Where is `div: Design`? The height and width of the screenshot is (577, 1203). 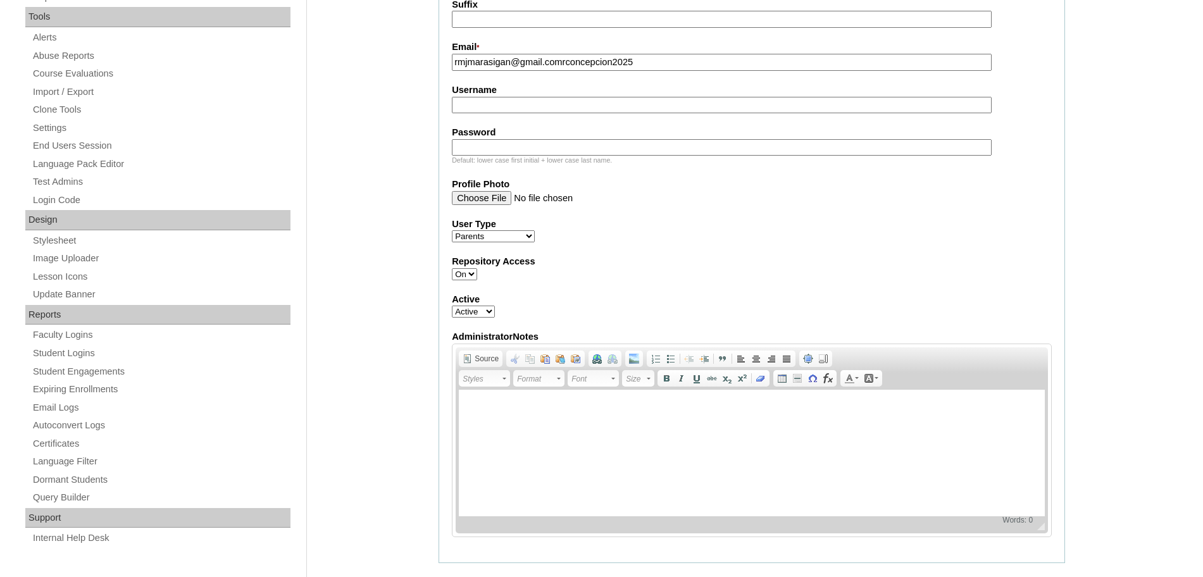
div: Design is located at coordinates (158, 220).